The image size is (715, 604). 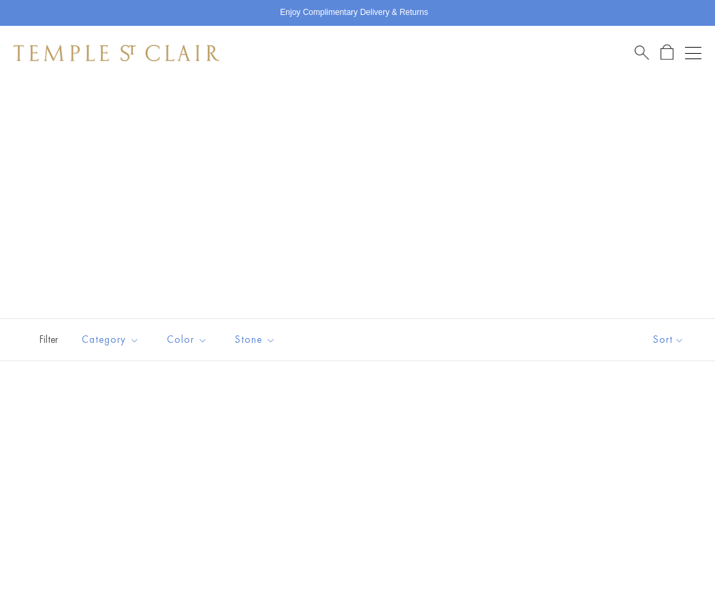 I want to click on a: Open Shopping Bag, so click(x=666, y=52).